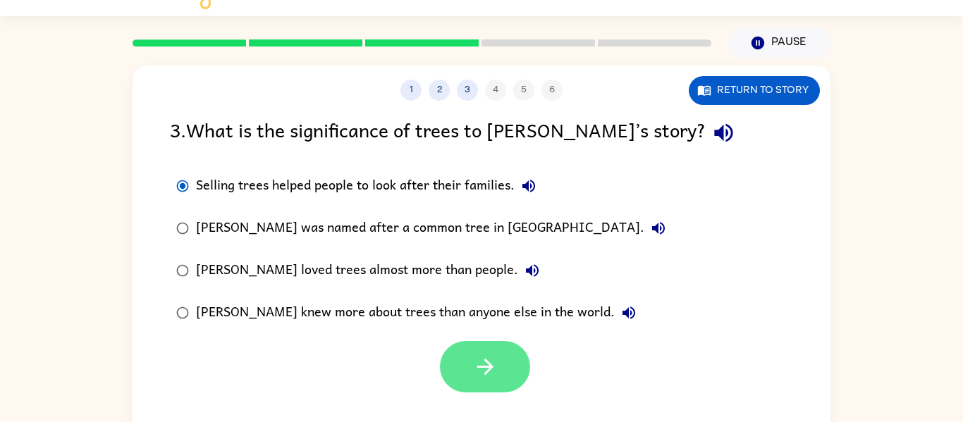 The width and height of the screenshot is (963, 422). I want to click on button: Selling trees helped people to look after their families., so click(529, 186).